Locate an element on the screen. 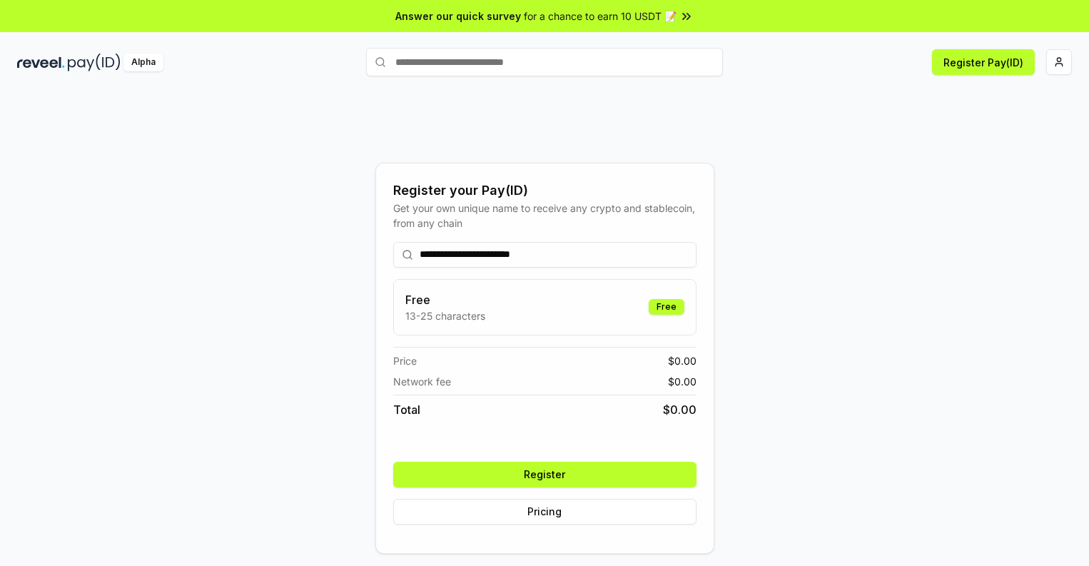 The width and height of the screenshot is (1089, 566). span: Network fee is located at coordinates (422, 381).